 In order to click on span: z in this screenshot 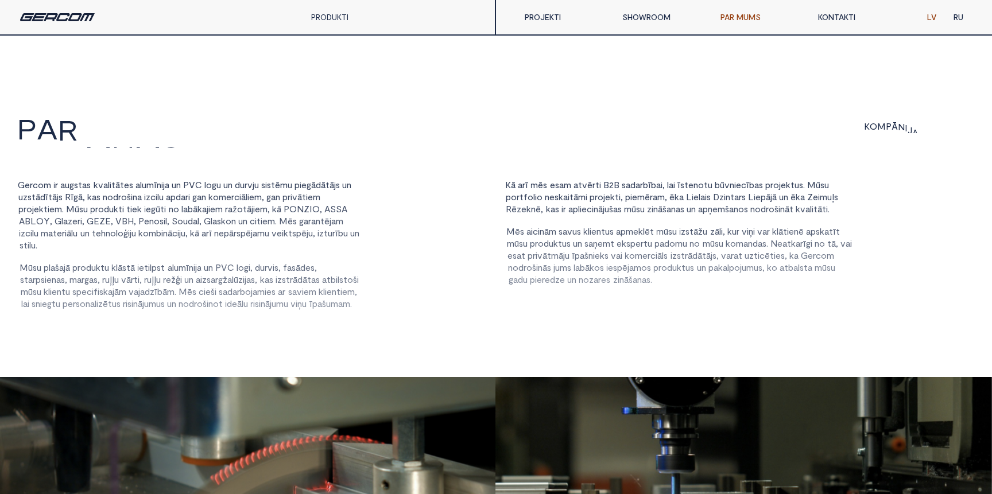, I will do `click(722, 197)`.